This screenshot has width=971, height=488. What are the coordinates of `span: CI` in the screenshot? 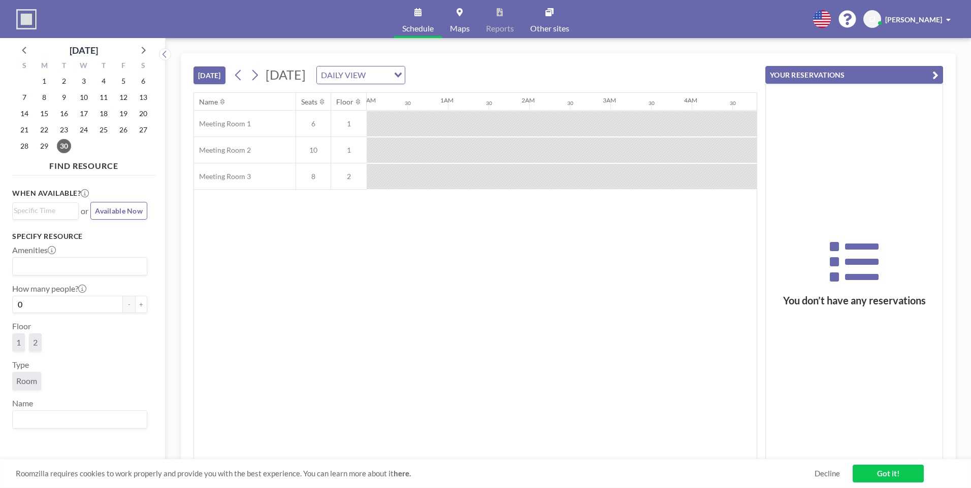 It's located at (872, 19).